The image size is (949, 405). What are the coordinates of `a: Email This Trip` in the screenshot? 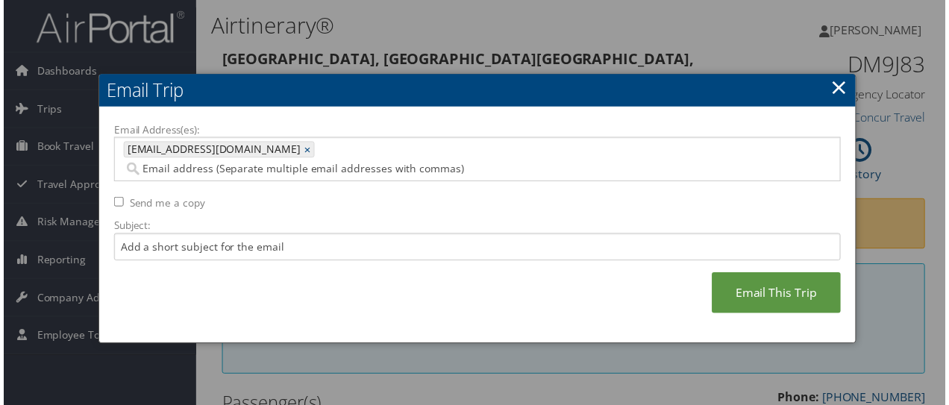 It's located at (779, 295).